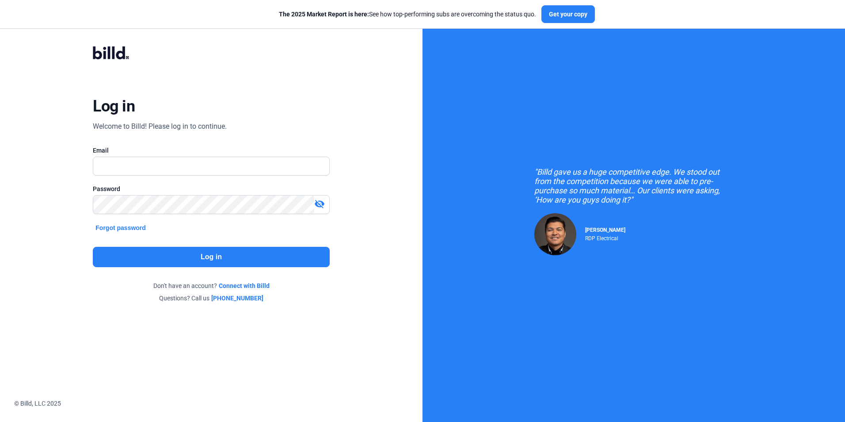 The height and width of the screenshot is (422, 845). I want to click on div: Welcome to Billd! Please log in to continue., so click(160, 126).